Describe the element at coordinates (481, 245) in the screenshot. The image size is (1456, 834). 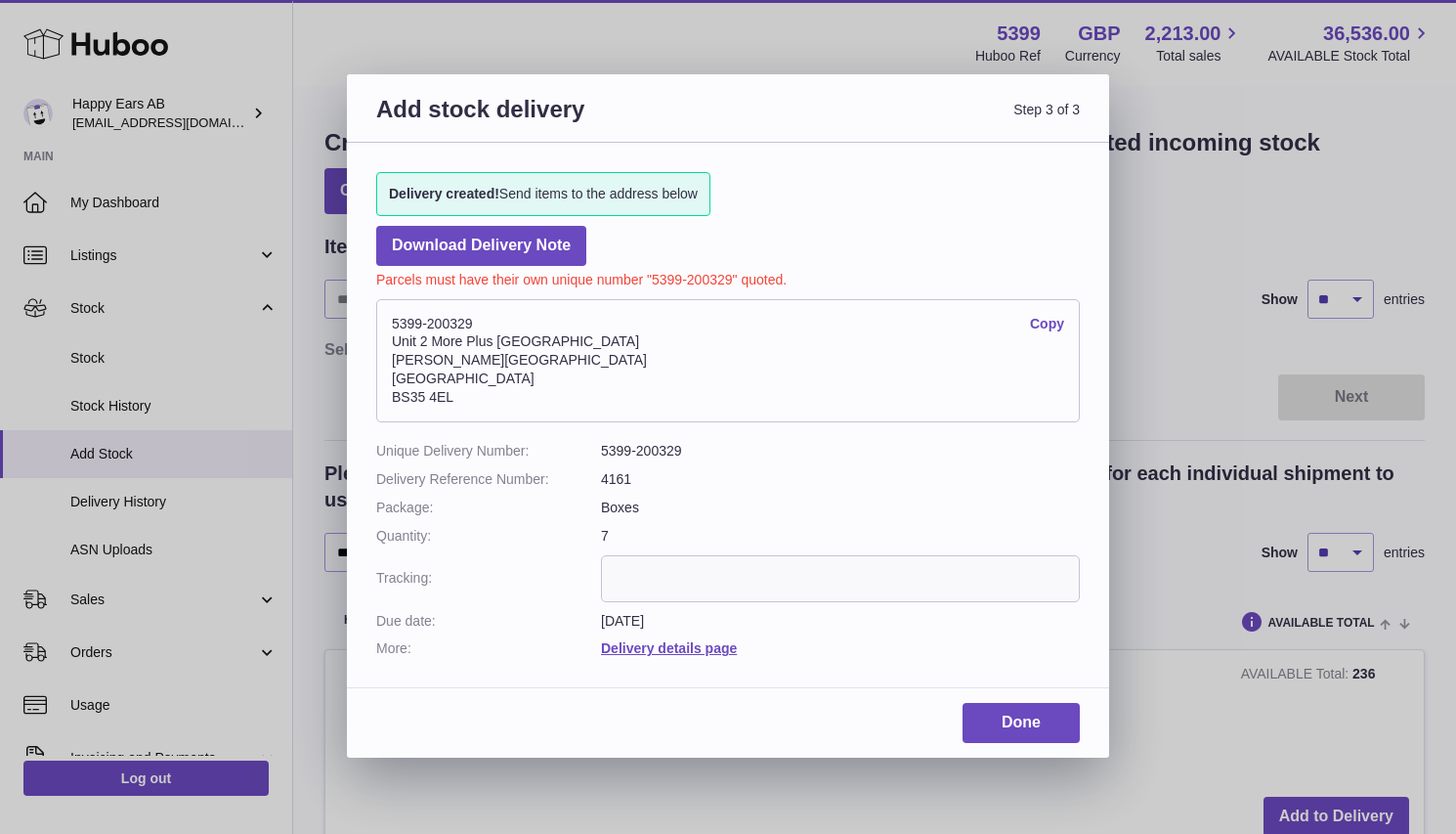
I see `a: Download Delivery Note` at that location.